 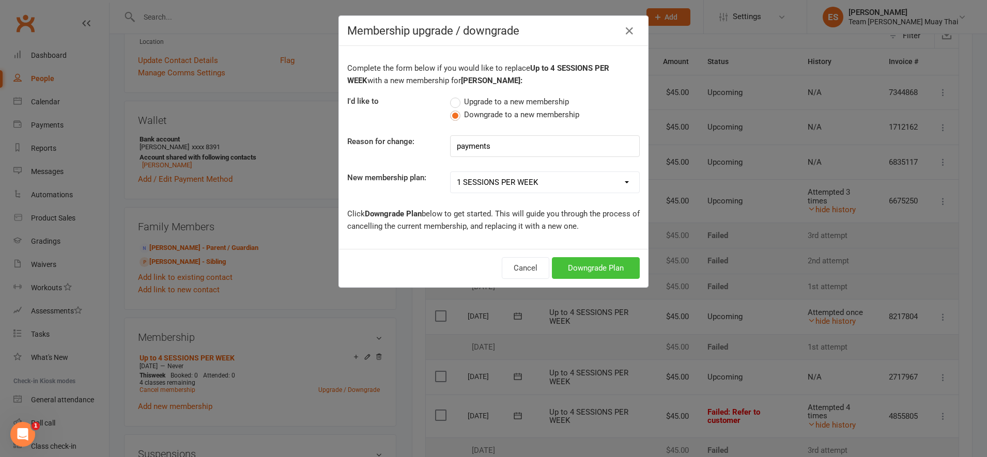 What do you see at coordinates (596, 268) in the screenshot?
I see `button: Downgrade Plan` at bounding box center [596, 268].